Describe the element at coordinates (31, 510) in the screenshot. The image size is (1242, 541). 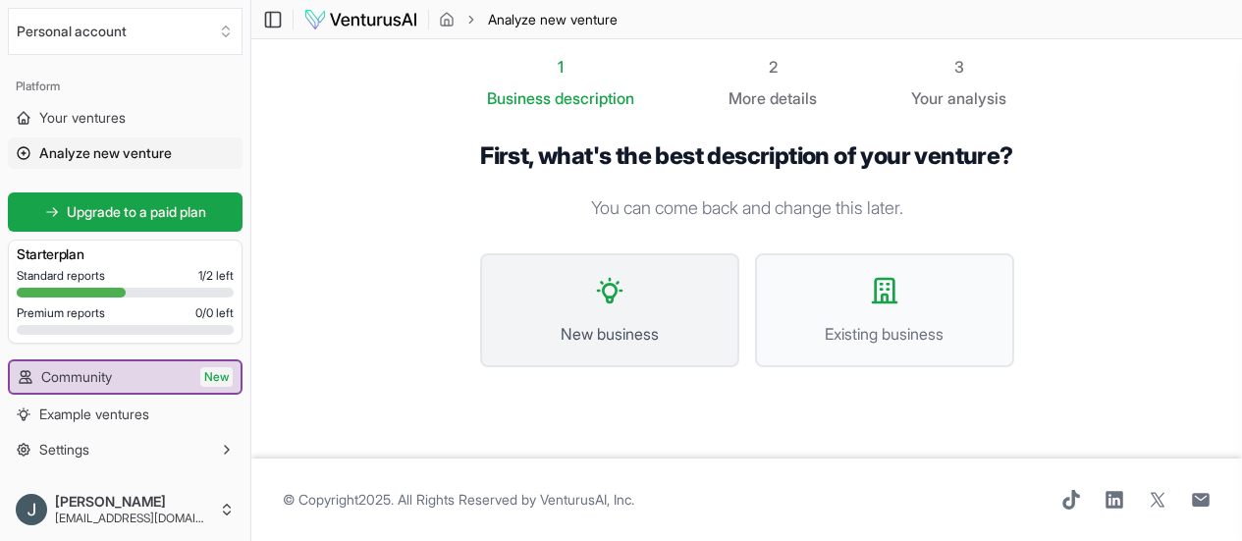
I see `img: ACg8ocKDREpXl_KiRA-0e0n4p3y5tqJXHnQtBEkgl-Sy65ld27hH7g=s96-c` at that location.